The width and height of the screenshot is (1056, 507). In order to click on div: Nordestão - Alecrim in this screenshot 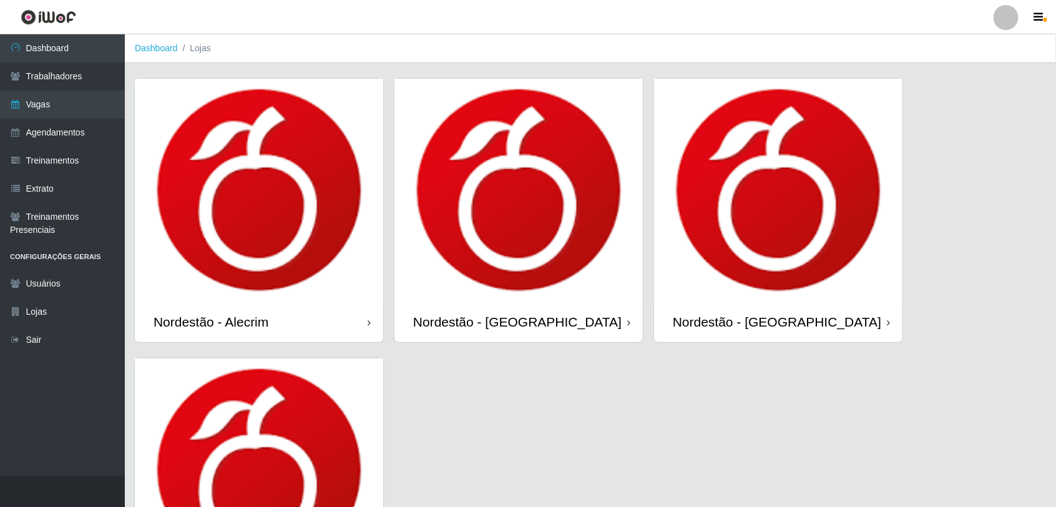, I will do `click(211, 322)`.